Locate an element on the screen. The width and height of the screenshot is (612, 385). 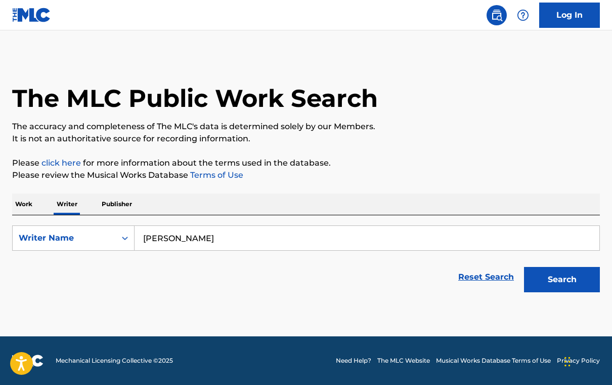
a: Musical Works Database Terms of Use is located at coordinates (493, 360).